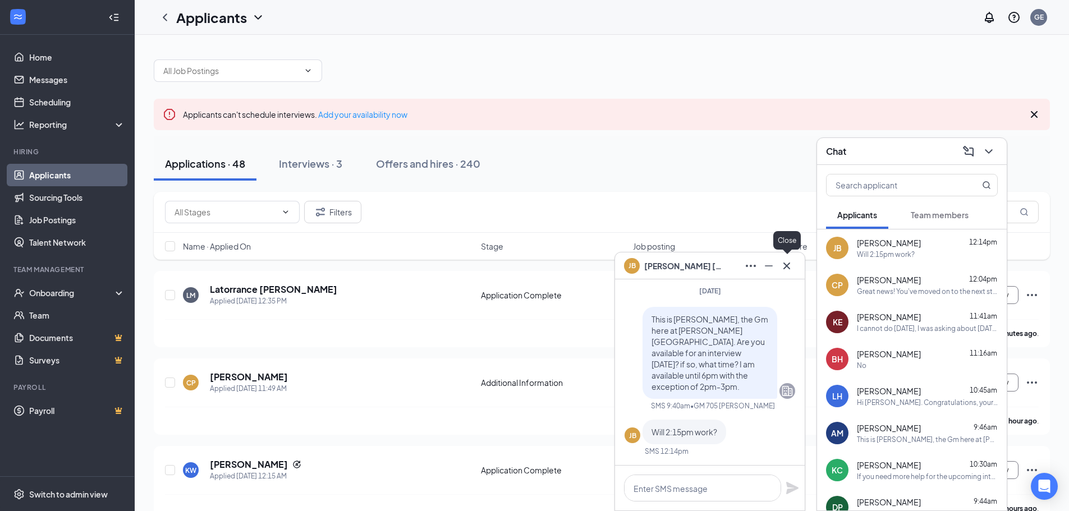 The width and height of the screenshot is (1069, 511). I want to click on div: KE, so click(837, 322).